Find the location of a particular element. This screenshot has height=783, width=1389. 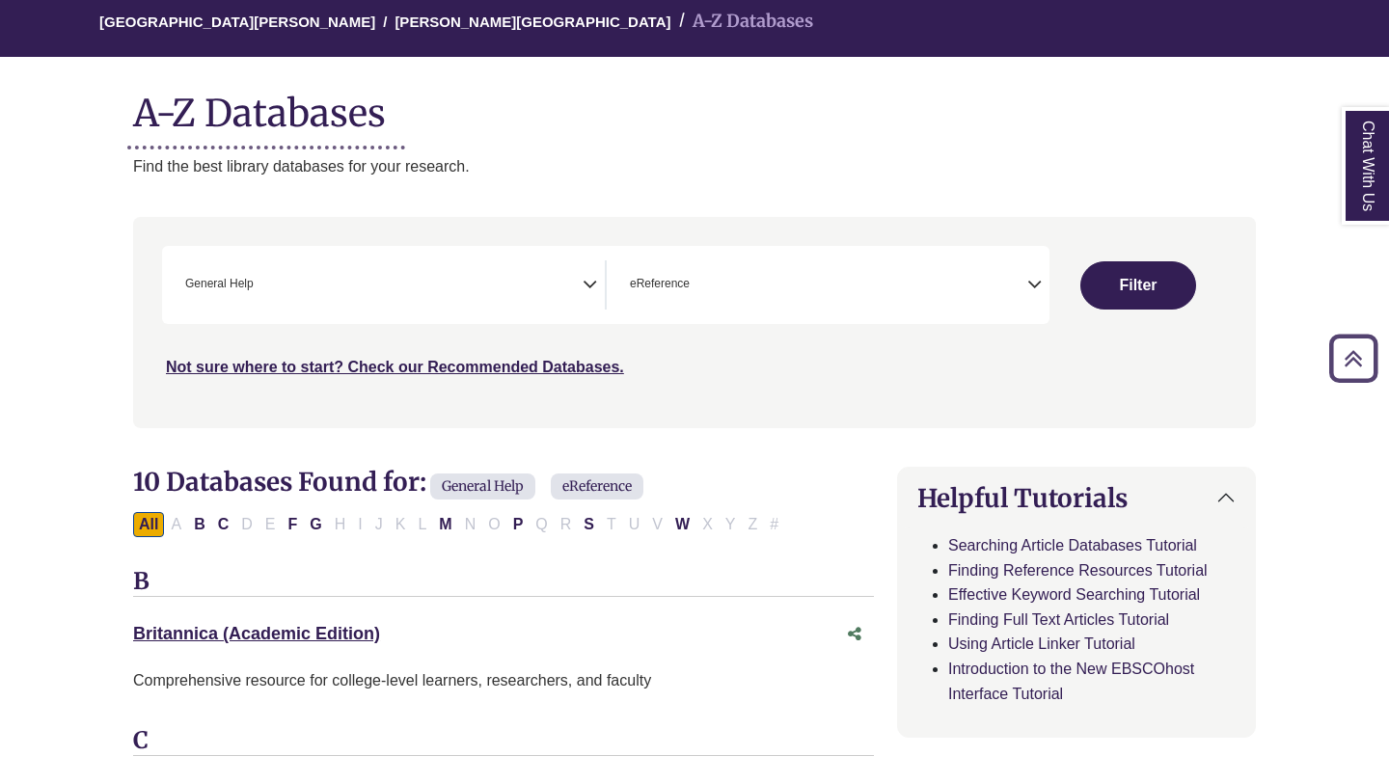

a: Finding Full Text Articles Tutorial is located at coordinates (1058, 619).